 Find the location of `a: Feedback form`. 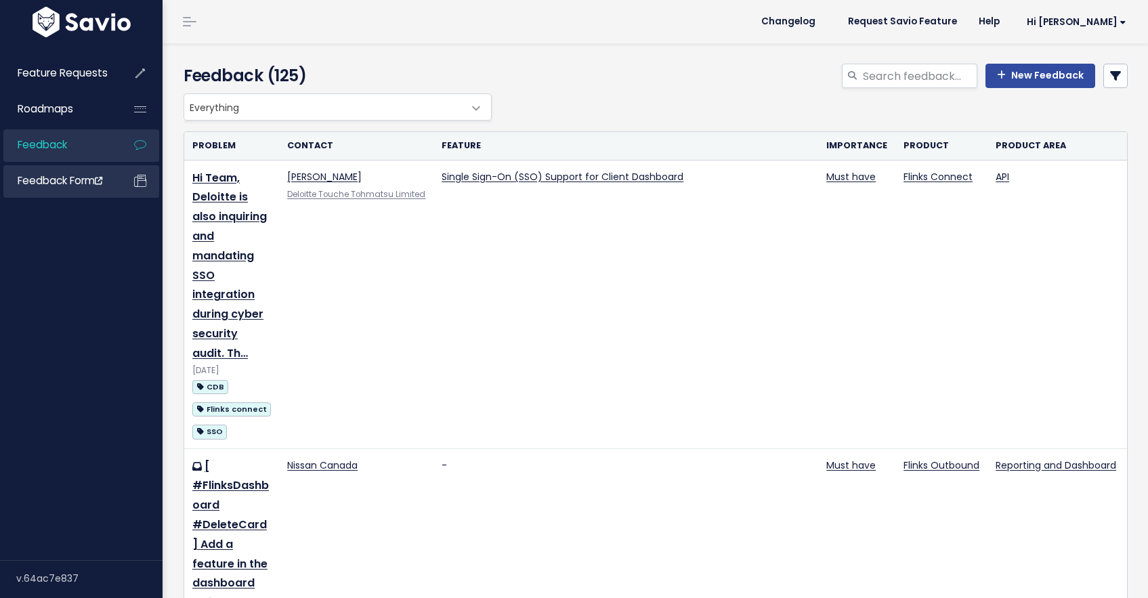

a: Feedback form is located at coordinates (58, 181).